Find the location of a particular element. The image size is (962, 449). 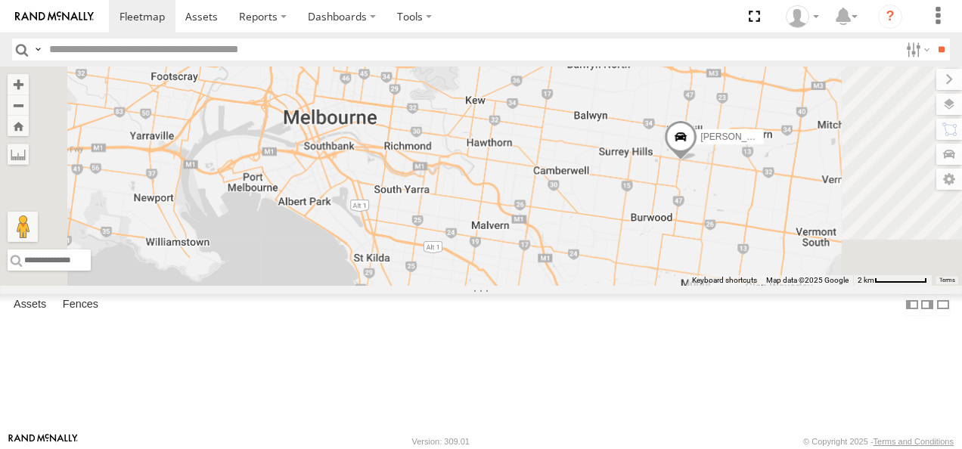

label: Map Settings is located at coordinates (949, 179).